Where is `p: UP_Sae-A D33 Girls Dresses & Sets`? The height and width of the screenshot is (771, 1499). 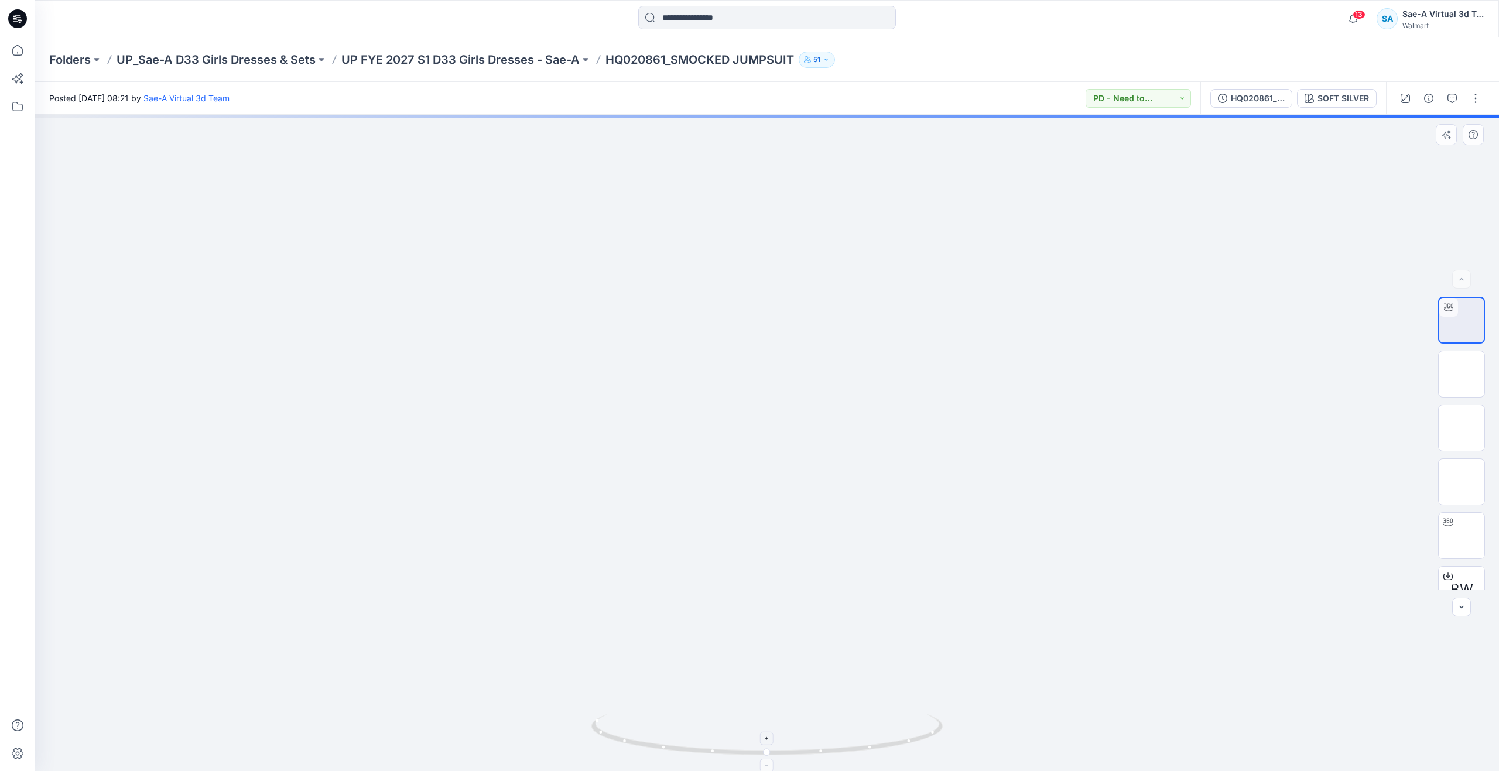
p: UP_Sae-A D33 Girls Dresses & Sets is located at coordinates (216, 60).